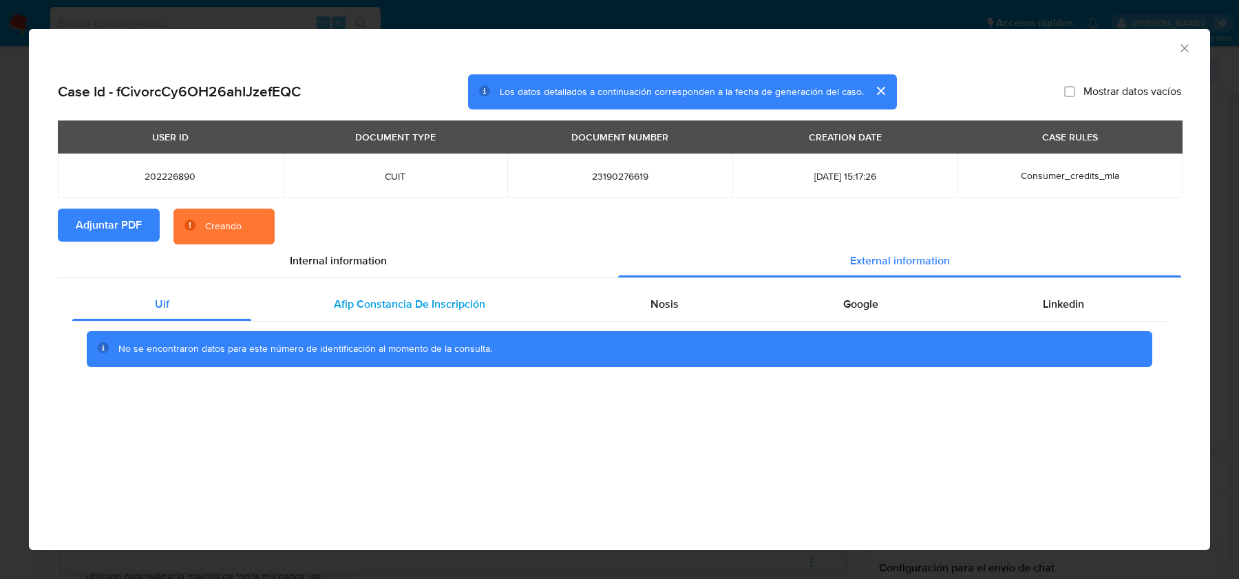 The image size is (1239, 579). I want to click on span: Consumer_credits_mla, so click(1069, 175).